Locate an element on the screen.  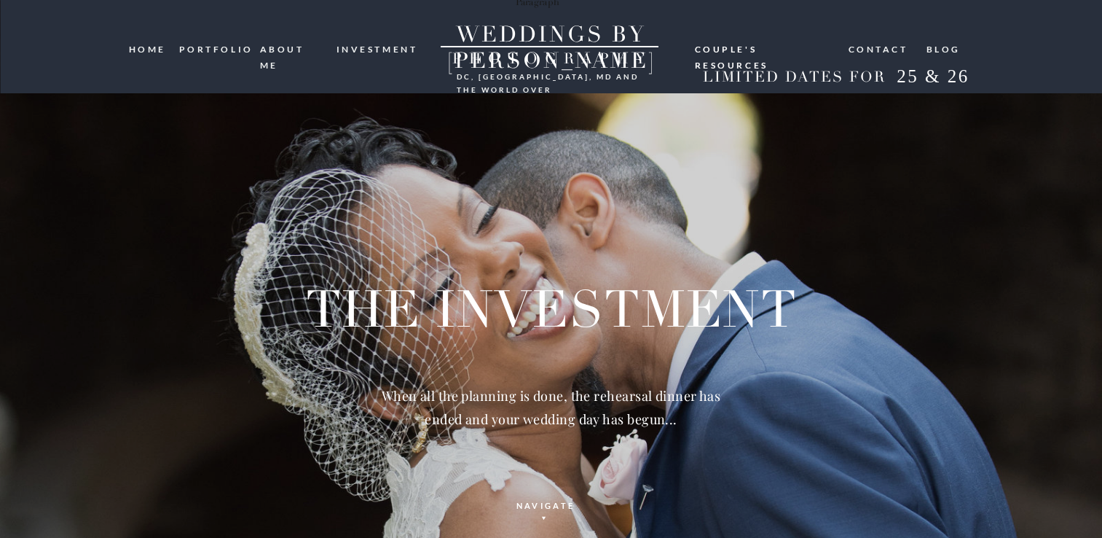
a: Contact is located at coordinates (879, 48).